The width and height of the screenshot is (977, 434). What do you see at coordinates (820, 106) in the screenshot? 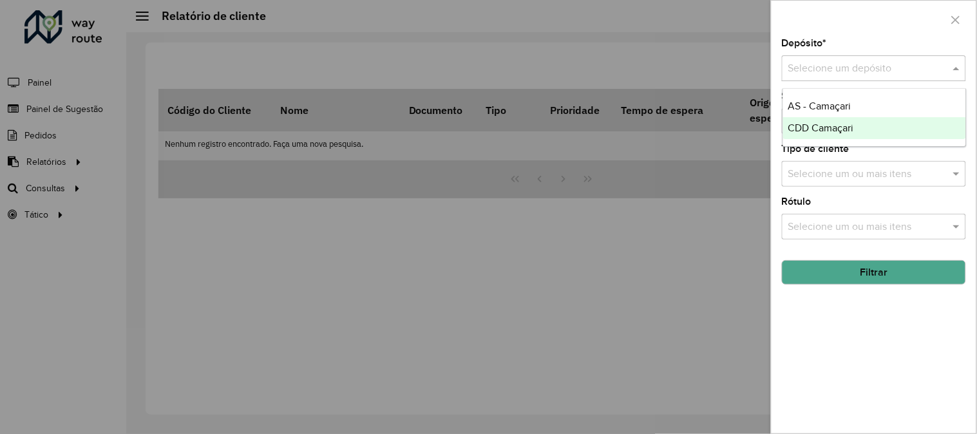
I see `span: AS - Camaçari` at bounding box center [820, 106].